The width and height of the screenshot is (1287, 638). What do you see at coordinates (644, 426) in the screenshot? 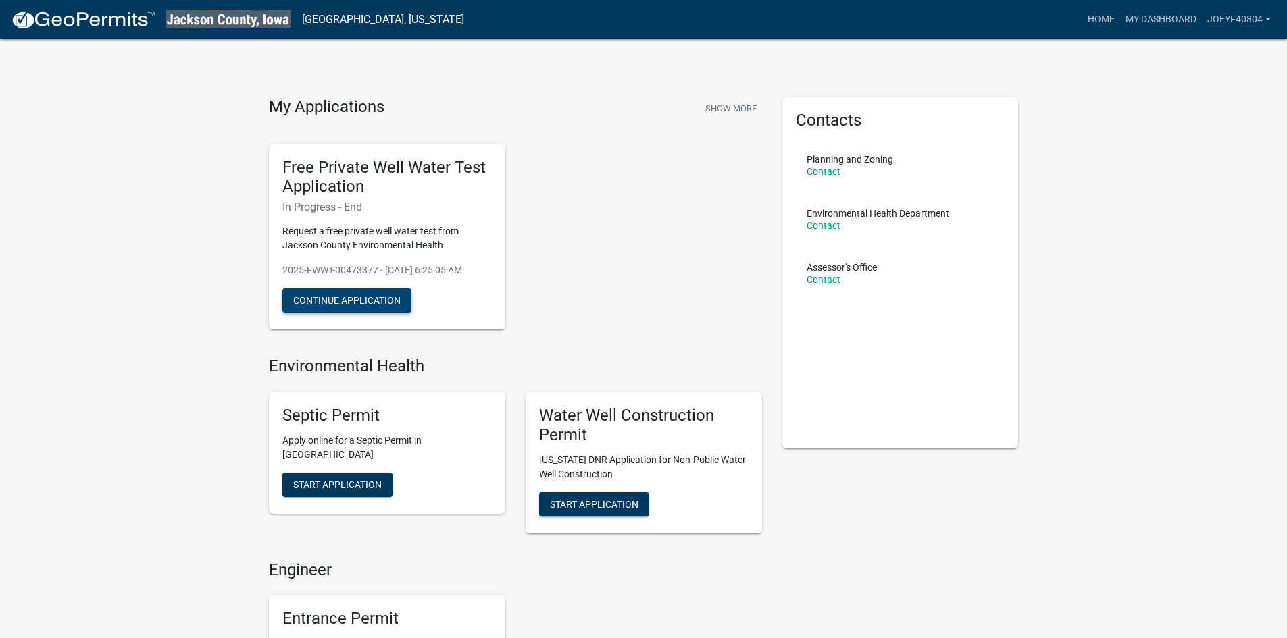
I see `h5: Water Well Construction Permit` at bounding box center [644, 426].